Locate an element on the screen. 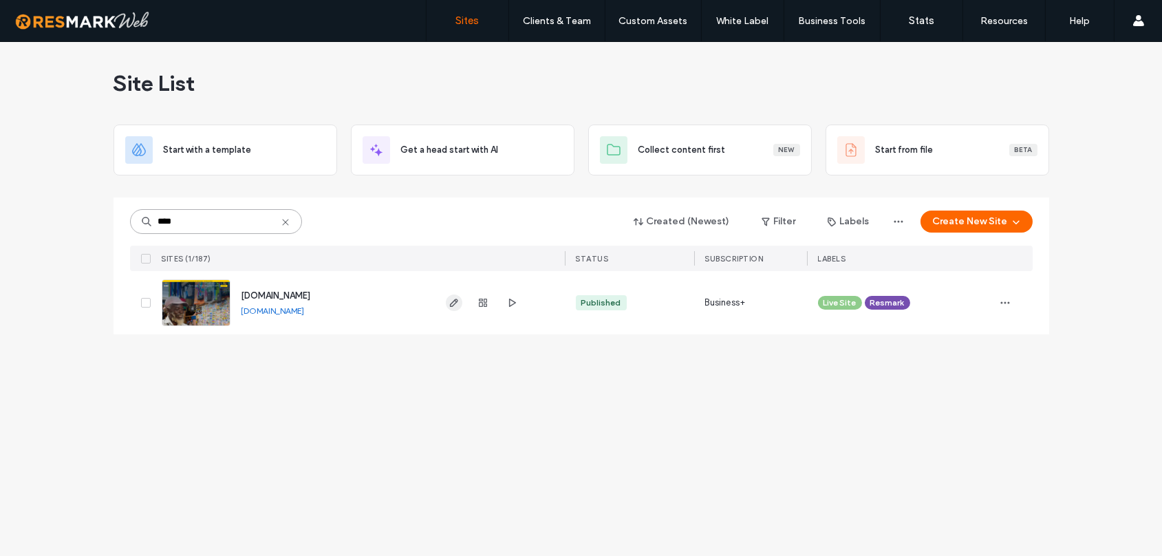  span: Help is located at coordinates (45, 16).